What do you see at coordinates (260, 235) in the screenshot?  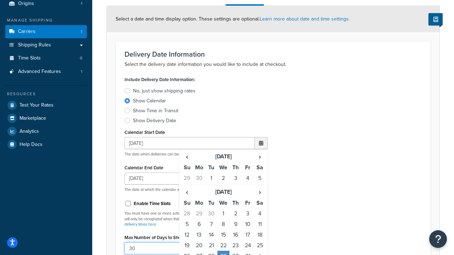 I see `td: 18` at bounding box center [260, 235].